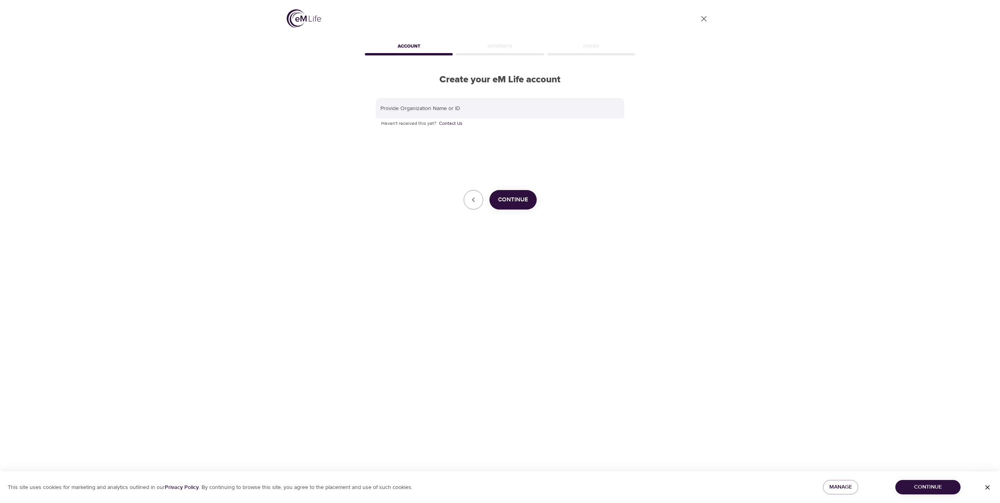 This screenshot has height=503, width=1000. Describe the element at coordinates (500, 80) in the screenshot. I see `h2: Create your eM Life account` at that location.